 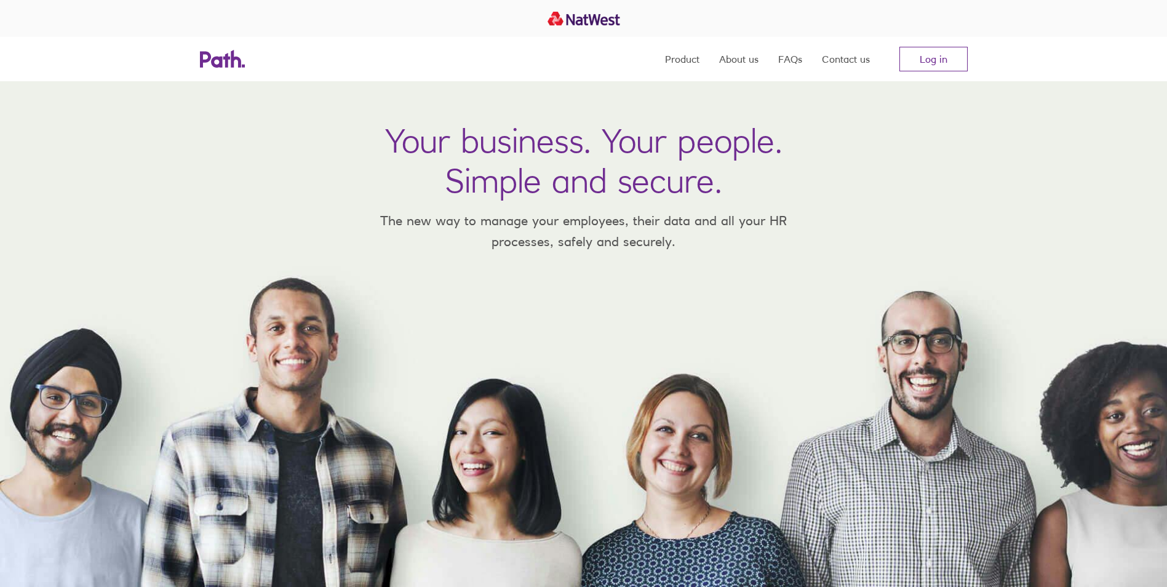 What do you see at coordinates (682, 59) in the screenshot?
I see `a: Product` at bounding box center [682, 59].